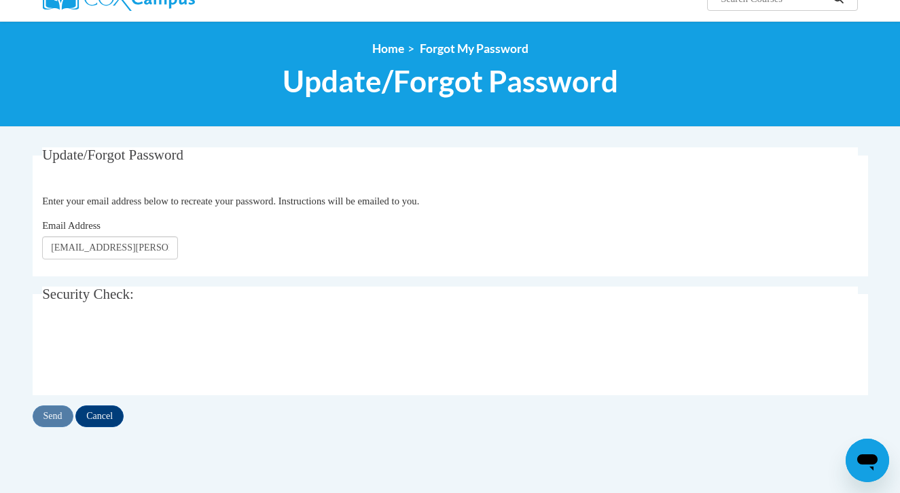 The image size is (900, 493). What do you see at coordinates (71, 226) in the screenshot?
I see `span: Email Address` at bounding box center [71, 226].